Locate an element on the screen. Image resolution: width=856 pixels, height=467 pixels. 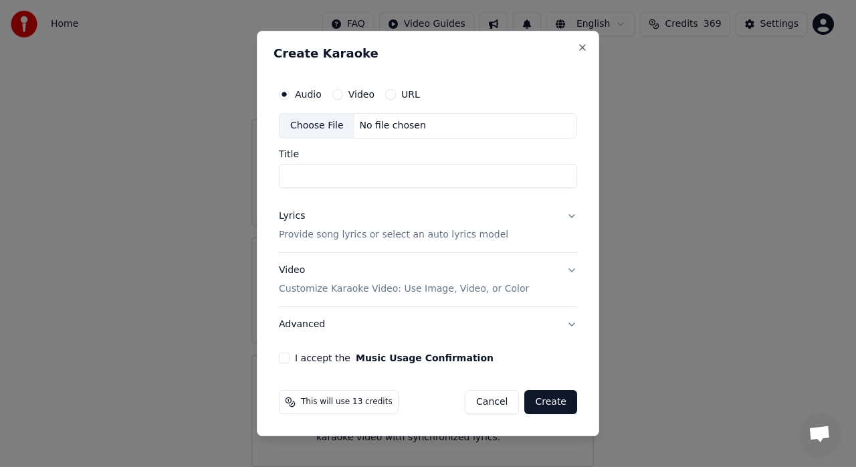
button: Advanced is located at coordinates (428, 324).